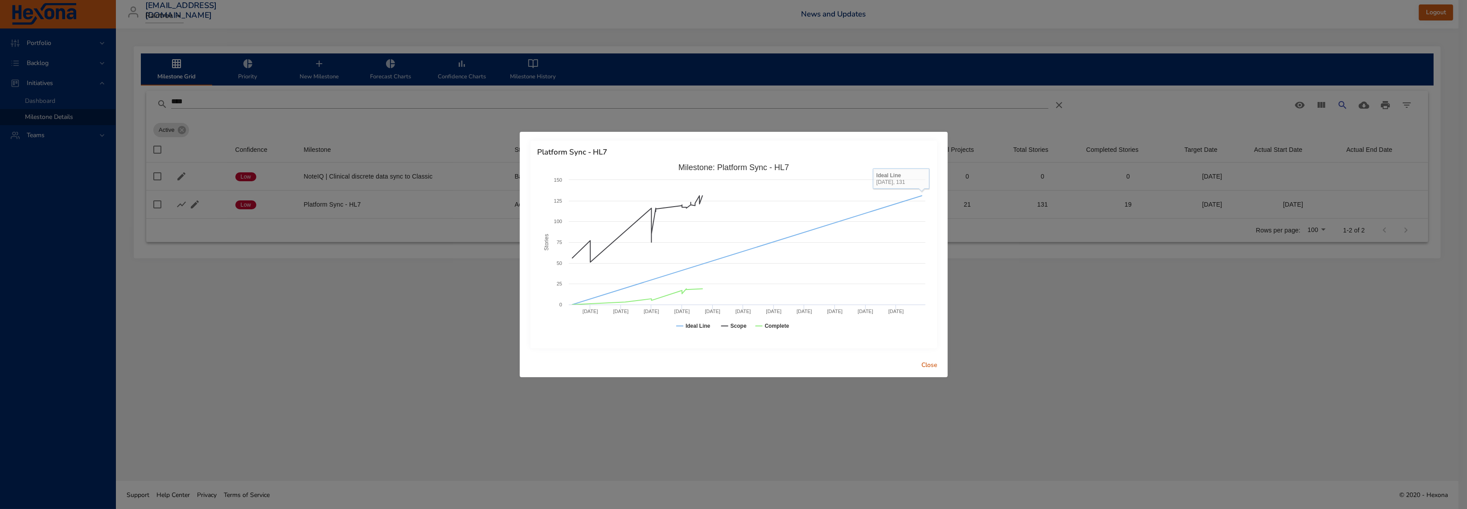 This screenshot has width=1467, height=509. I want to click on text: Milestone: Platform Sync - HL7, so click(733, 168).